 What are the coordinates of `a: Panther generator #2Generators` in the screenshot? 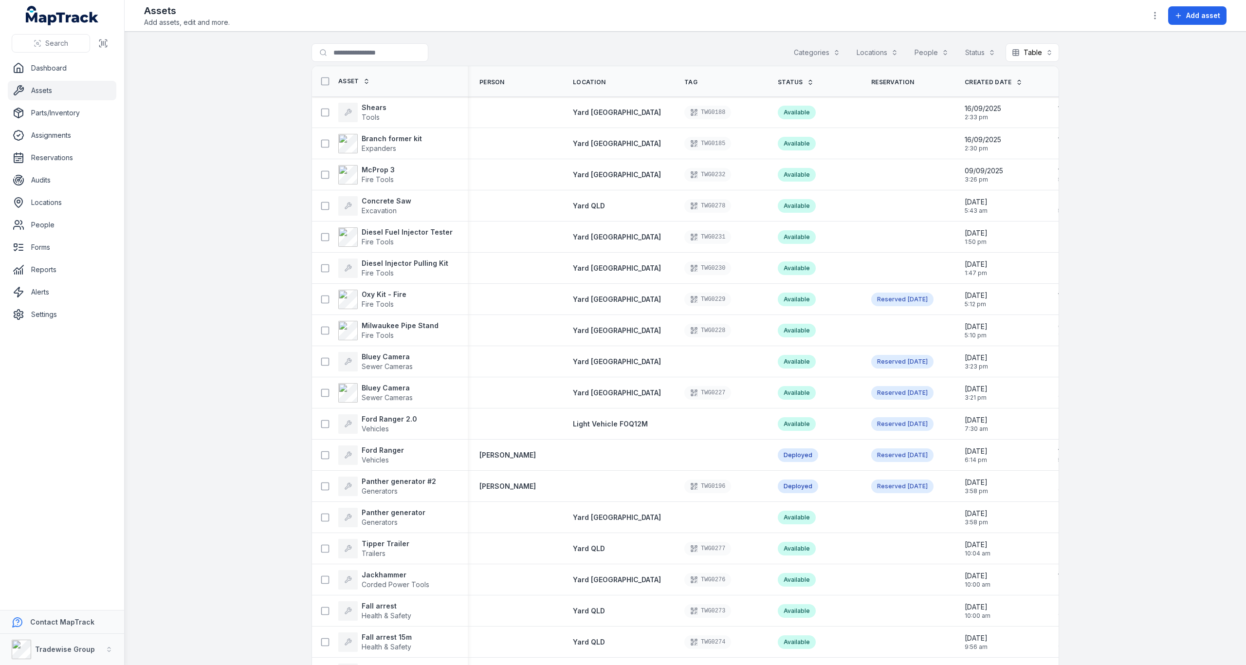 It's located at (387, 486).